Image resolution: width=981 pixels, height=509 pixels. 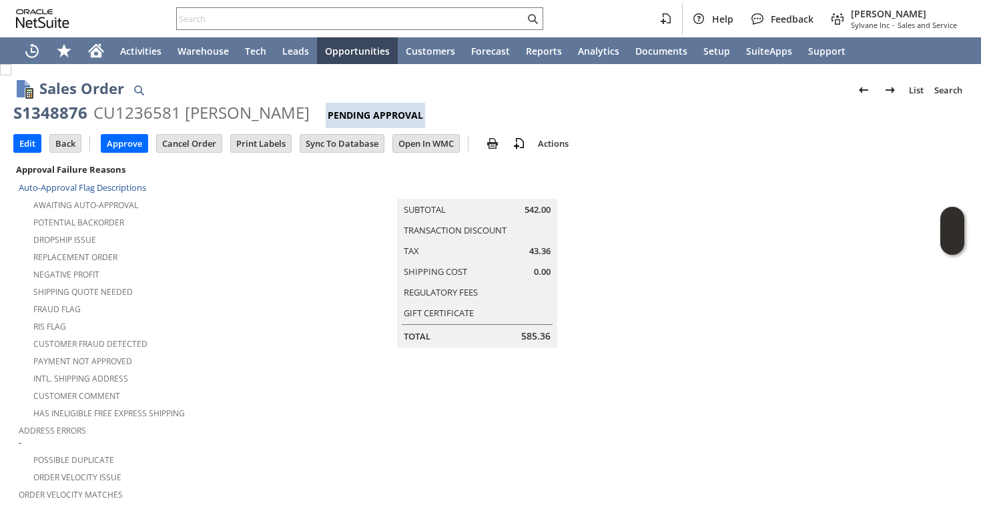 I want to click on div: Approval Failure Reasons, so click(x=165, y=170).